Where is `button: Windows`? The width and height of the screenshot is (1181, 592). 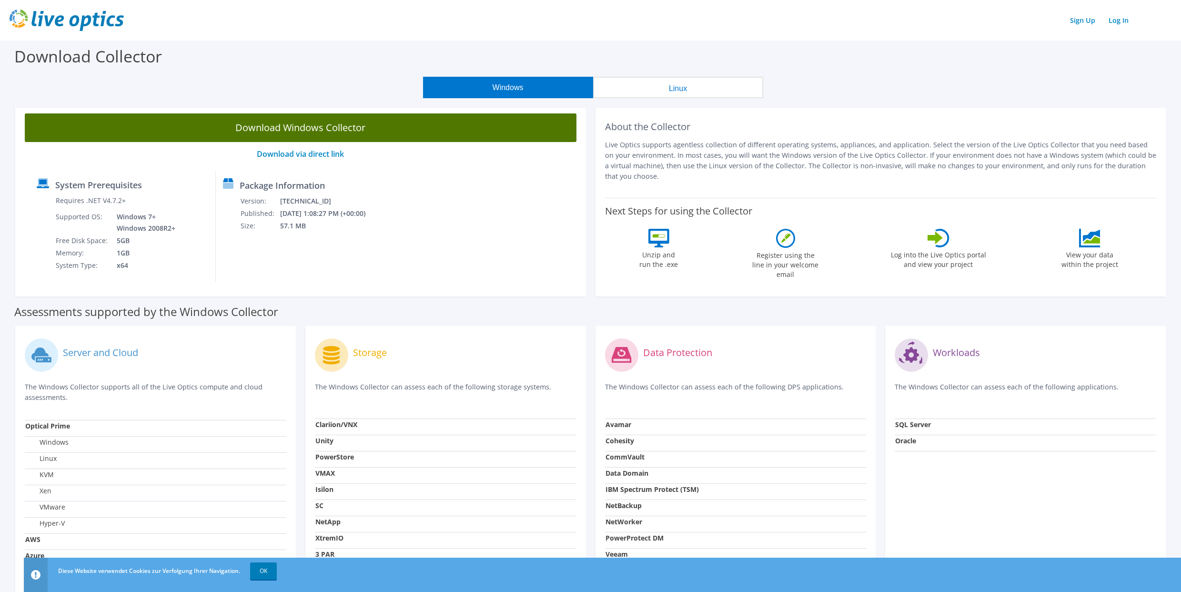 button: Windows is located at coordinates (508, 87).